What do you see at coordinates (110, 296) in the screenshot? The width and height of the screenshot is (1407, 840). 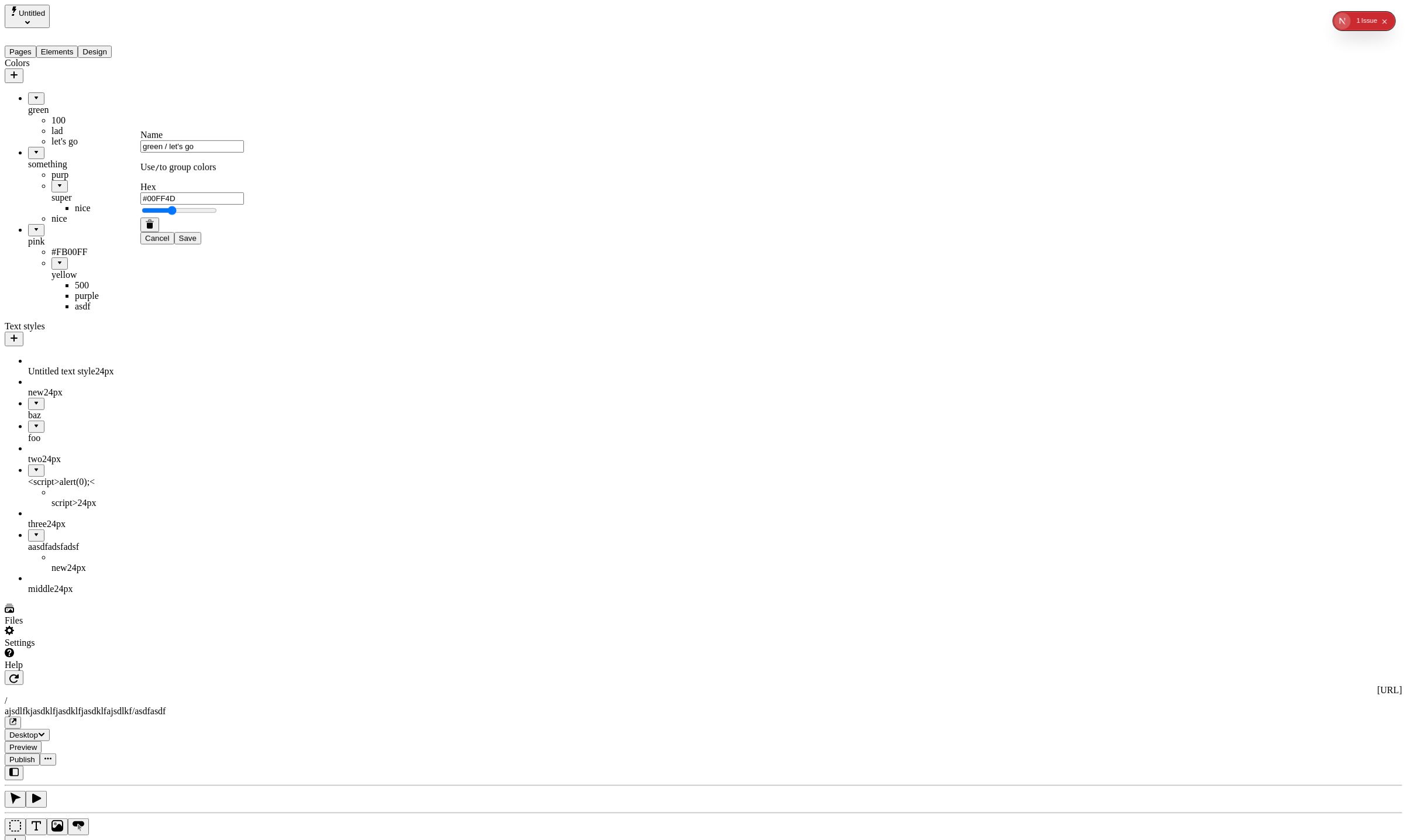 I see `div: purple` at bounding box center [110, 296].